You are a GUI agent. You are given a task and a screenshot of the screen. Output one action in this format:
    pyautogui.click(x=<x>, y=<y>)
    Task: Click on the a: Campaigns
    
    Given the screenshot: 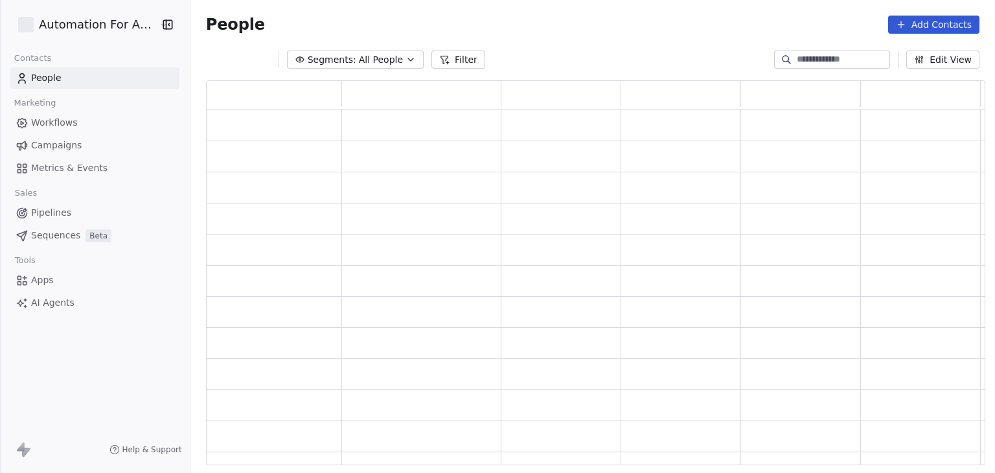 What is the action you would take?
    pyautogui.click(x=95, y=145)
    